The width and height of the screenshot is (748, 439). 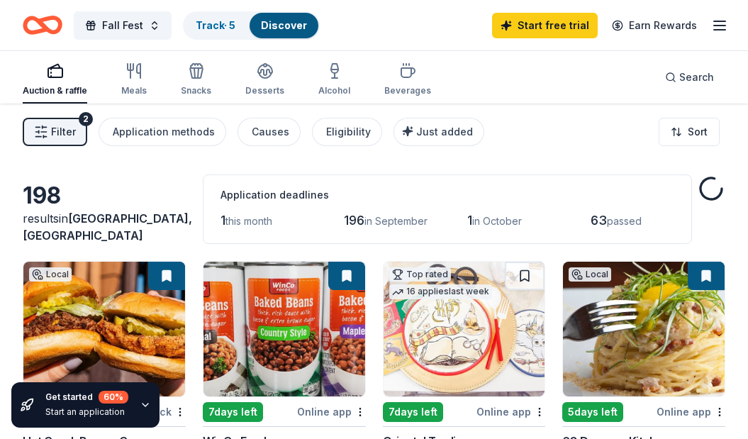 What do you see at coordinates (264, 91) in the screenshot?
I see `div: Desserts` at bounding box center [264, 91].